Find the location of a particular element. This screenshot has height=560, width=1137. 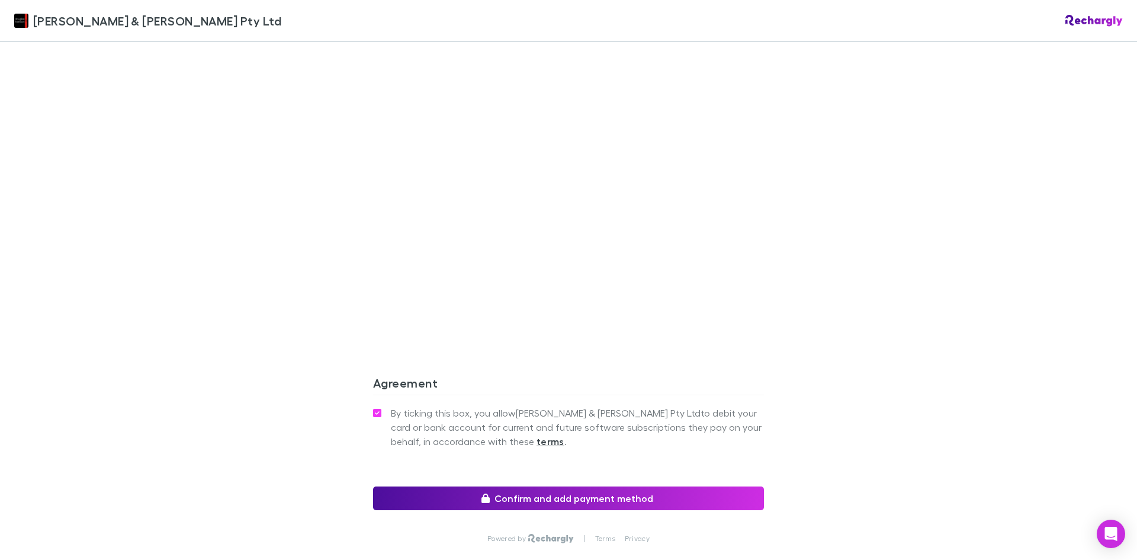

a: Terms is located at coordinates (605, 538).